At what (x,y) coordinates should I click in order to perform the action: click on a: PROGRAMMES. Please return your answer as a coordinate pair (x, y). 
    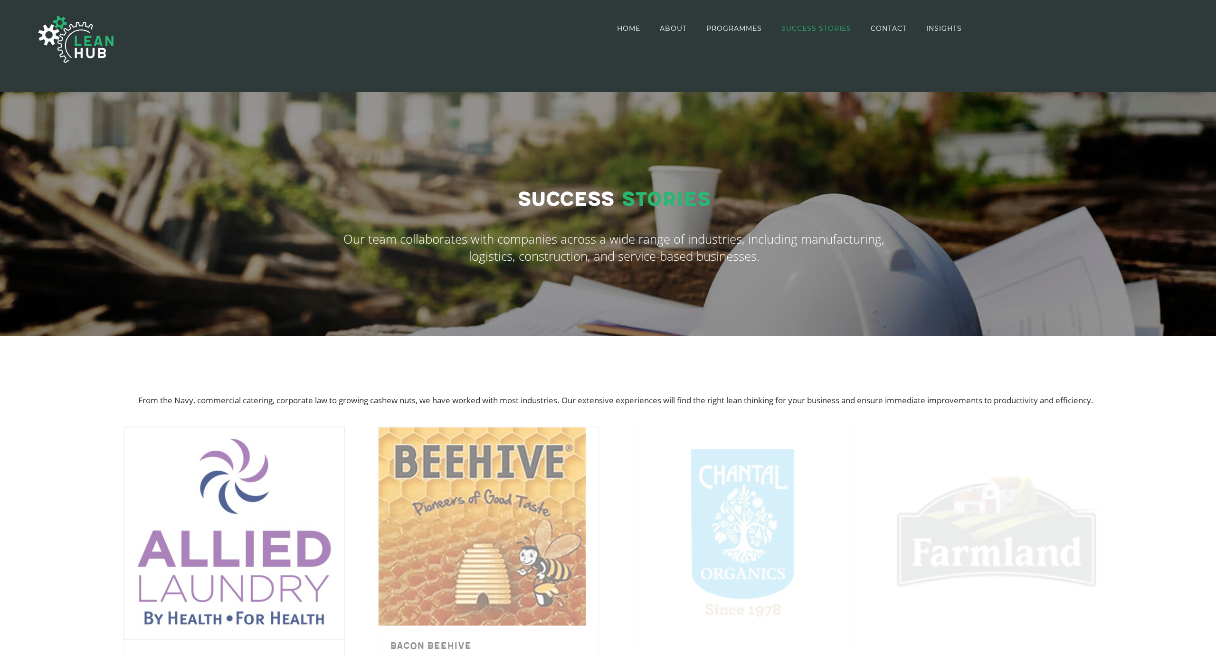
    Looking at the image, I should click on (734, 28).